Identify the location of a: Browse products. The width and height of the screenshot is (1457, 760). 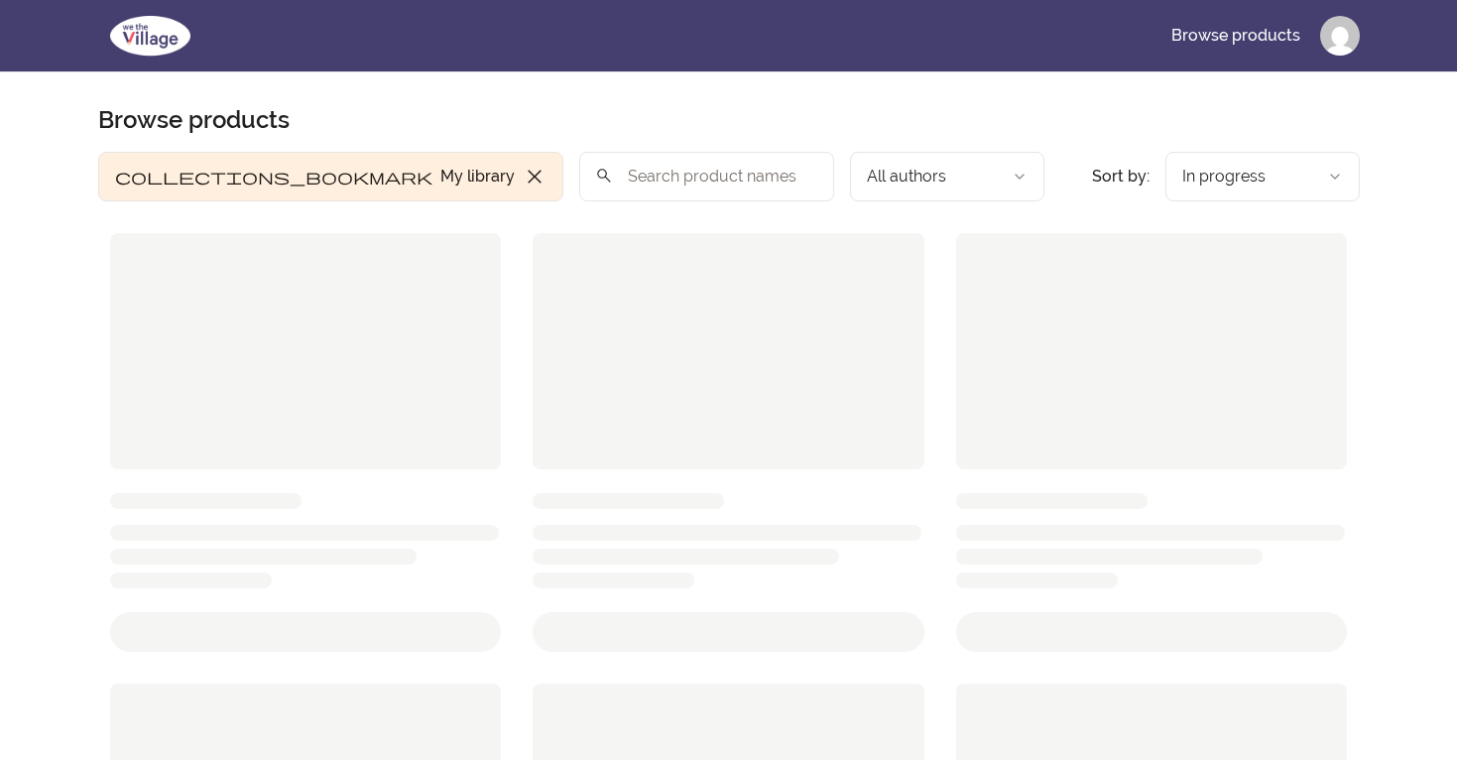
(1236, 36).